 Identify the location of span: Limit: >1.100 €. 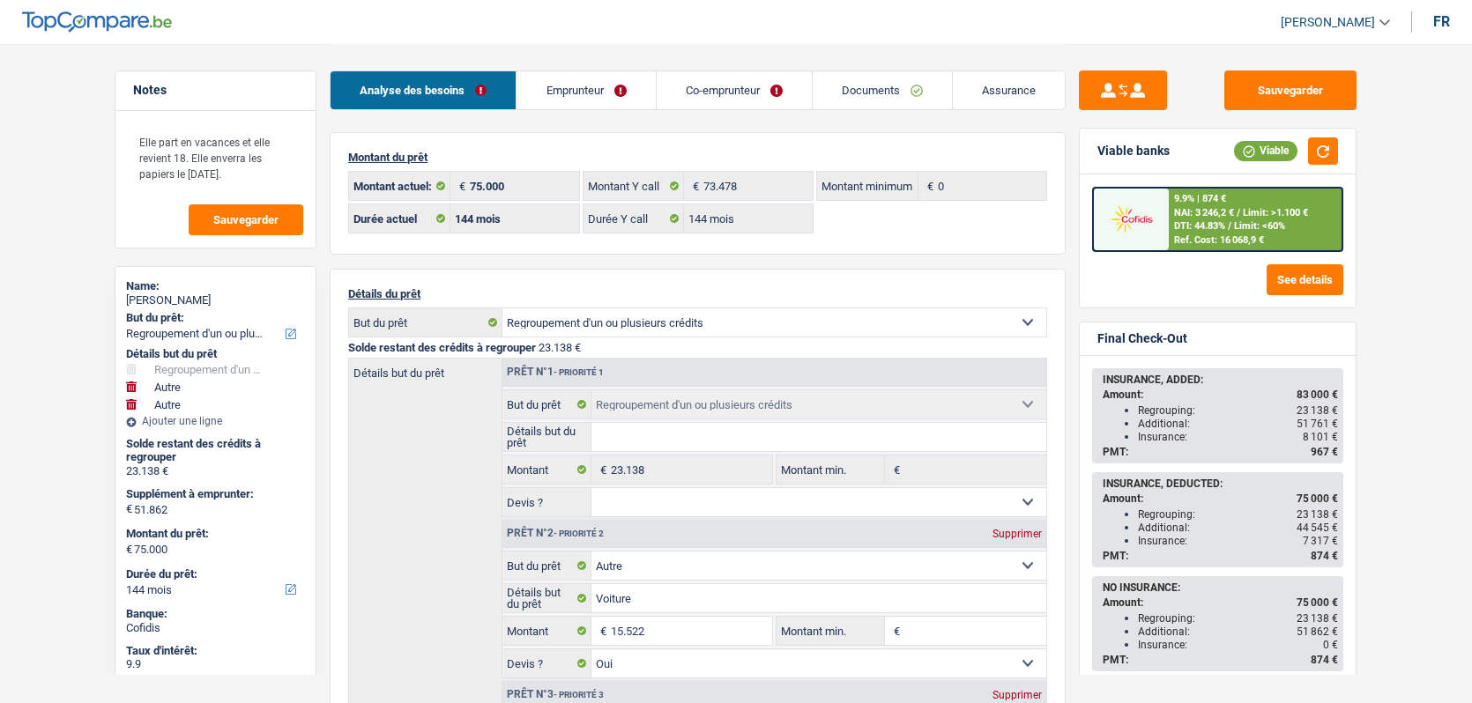
(1275, 212).